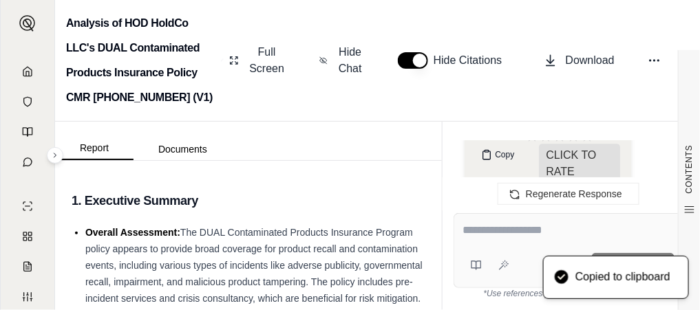 The image size is (700, 310). Describe the element at coordinates (690, 169) in the screenshot. I see `span: CONTENTS` at that location.